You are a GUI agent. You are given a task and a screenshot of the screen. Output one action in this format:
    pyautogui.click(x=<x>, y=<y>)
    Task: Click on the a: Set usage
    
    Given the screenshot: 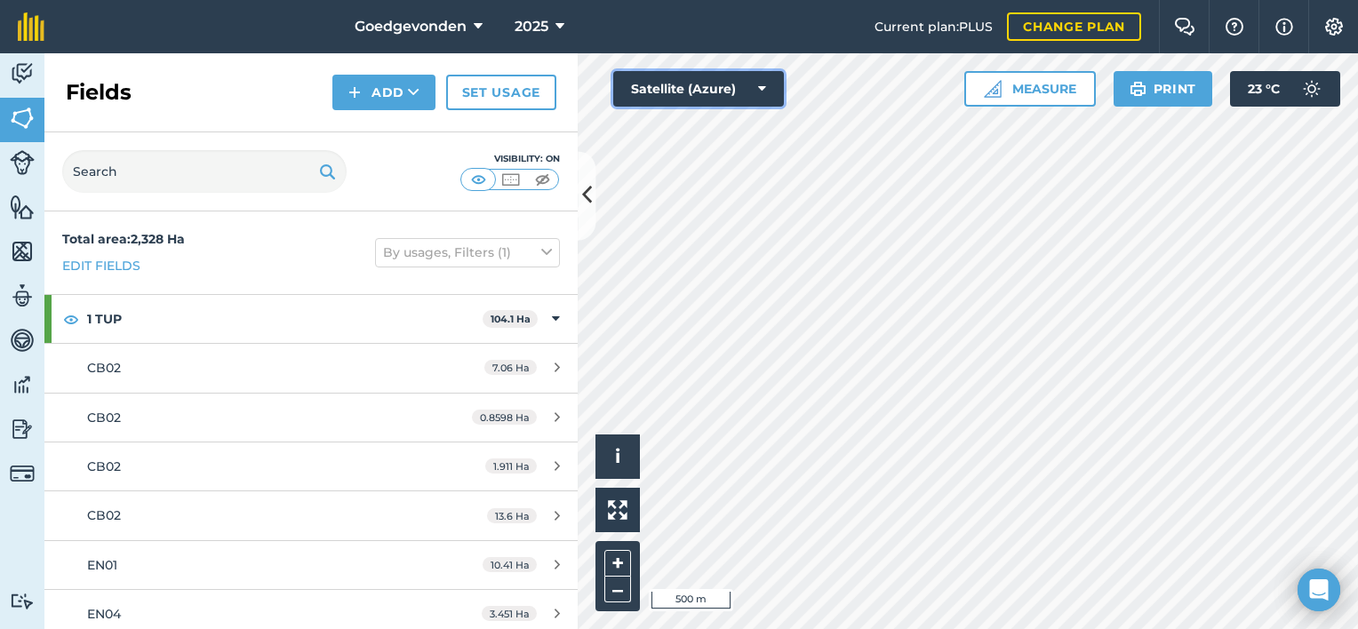 What is the action you would take?
    pyautogui.click(x=501, y=92)
    